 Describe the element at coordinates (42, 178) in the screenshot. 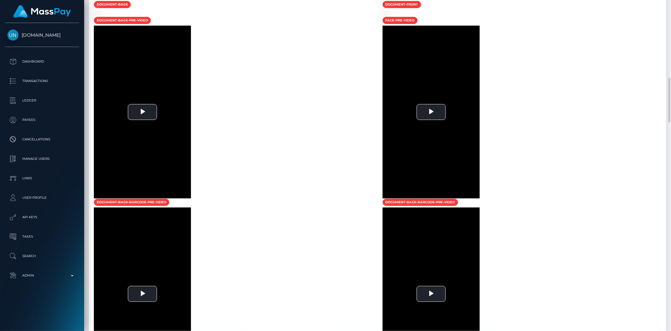

I see `a: Links` at that location.